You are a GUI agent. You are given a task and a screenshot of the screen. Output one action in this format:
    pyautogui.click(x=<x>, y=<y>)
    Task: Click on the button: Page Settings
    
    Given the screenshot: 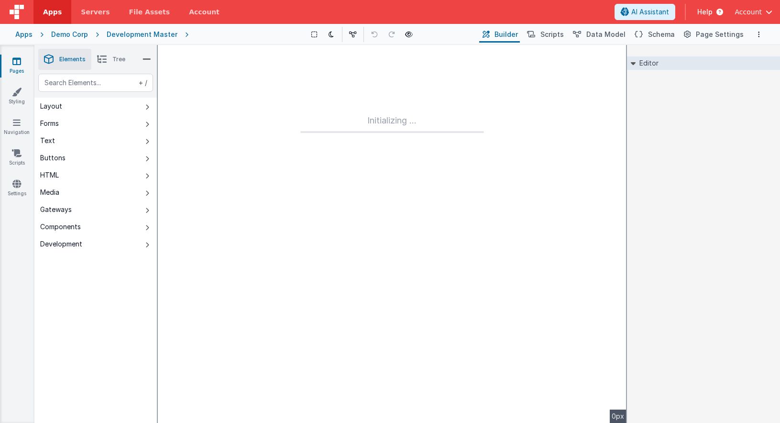 What is the action you would take?
    pyautogui.click(x=713, y=34)
    